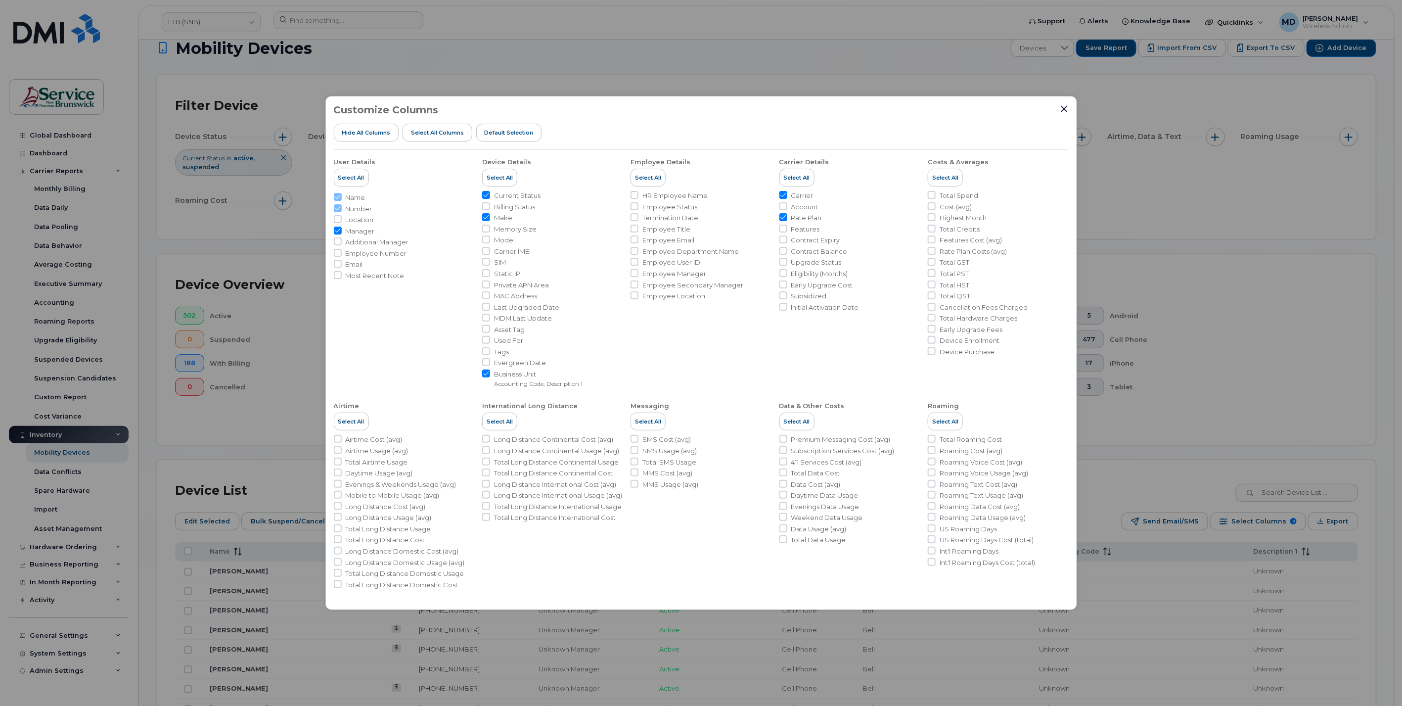 The width and height of the screenshot is (1402, 706). I want to click on button: Close, so click(1065, 109).